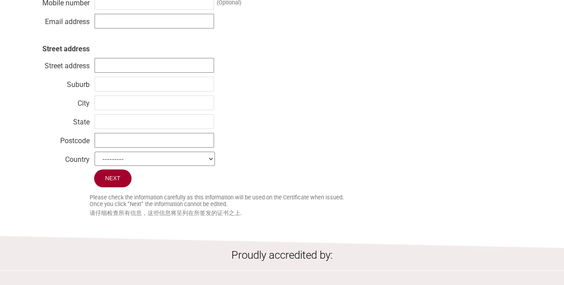  What do you see at coordinates (56, 139) in the screenshot?
I see `div: Postcode` at bounding box center [56, 139].